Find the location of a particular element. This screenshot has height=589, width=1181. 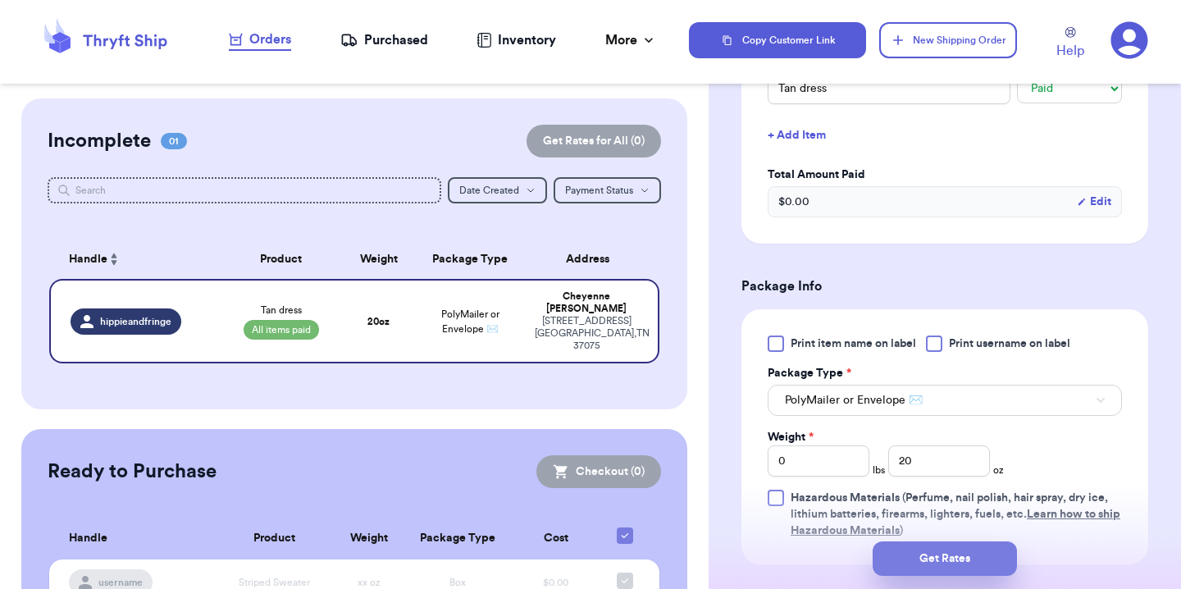

span: All items paid is located at coordinates (281, 330).